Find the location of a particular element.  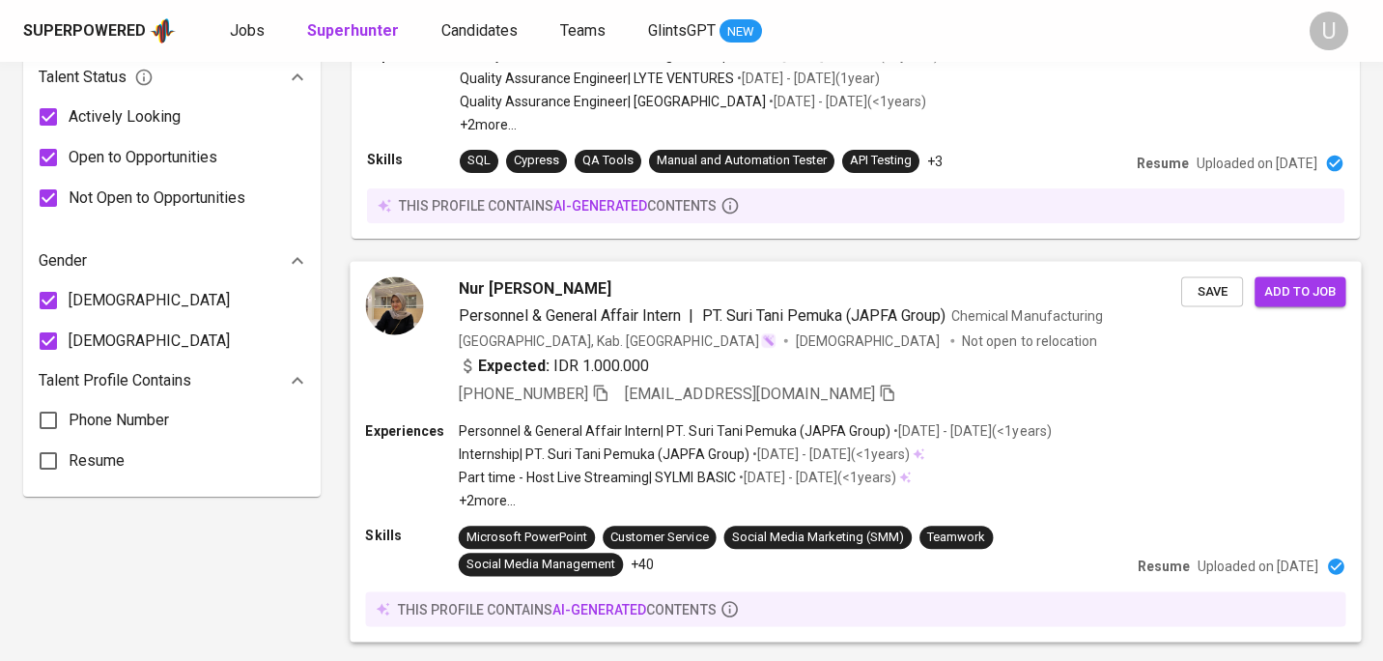

div: Talent Profile Contains is located at coordinates (172, 381).